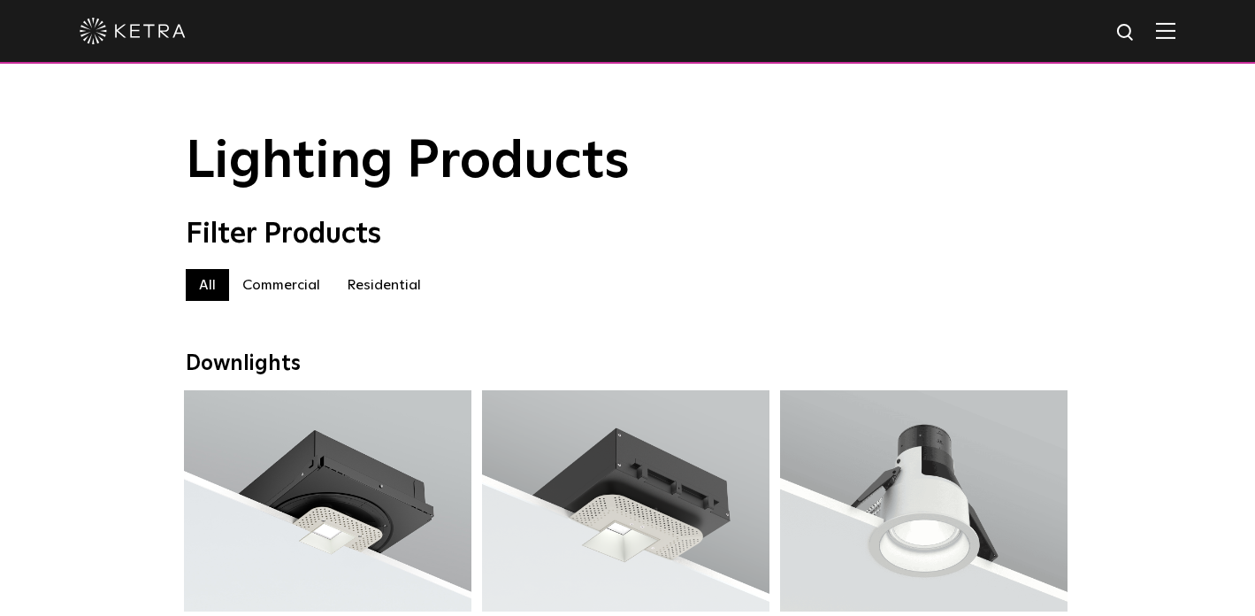 Image resolution: width=1255 pixels, height=616 pixels. I want to click on label: Residential, so click(384, 285).